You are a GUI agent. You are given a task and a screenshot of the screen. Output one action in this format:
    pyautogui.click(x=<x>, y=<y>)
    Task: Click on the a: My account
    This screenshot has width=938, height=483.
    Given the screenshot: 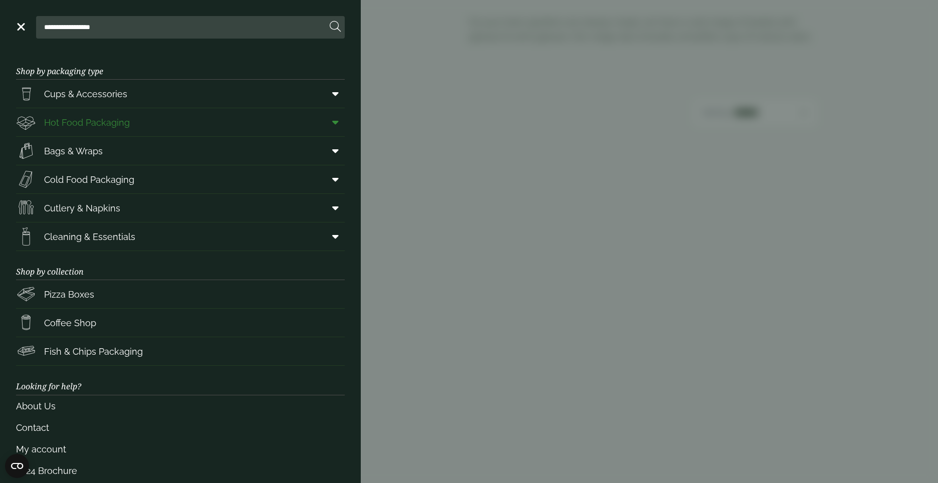 What is the action you would take?
    pyautogui.click(x=180, y=449)
    